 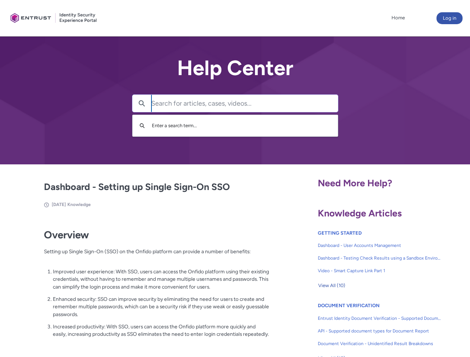 What do you see at coordinates (157, 255) in the screenshot?
I see `p: Setting up Single Sign-On (SSO) on the Onfido platform can provide a number of benefits:` at bounding box center [157, 255].